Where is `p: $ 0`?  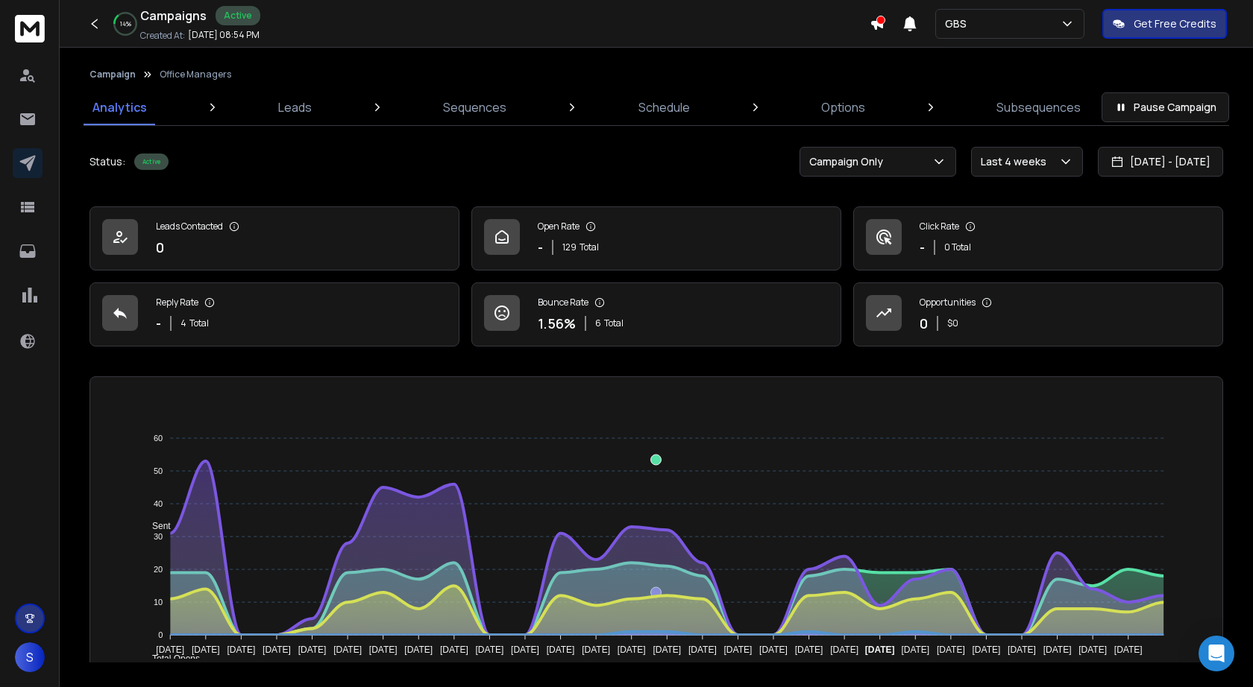
p: $ 0 is located at coordinates (952, 324).